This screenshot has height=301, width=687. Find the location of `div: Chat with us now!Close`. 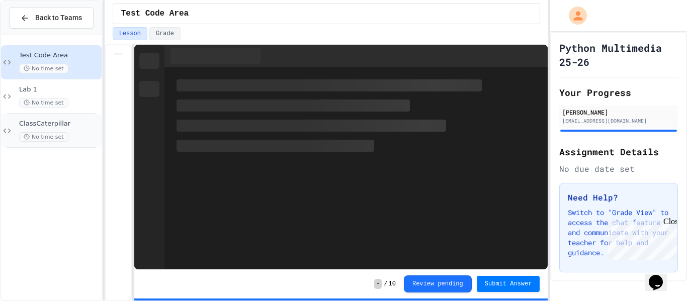

div: Chat with us now!Close is located at coordinates (37, 34).